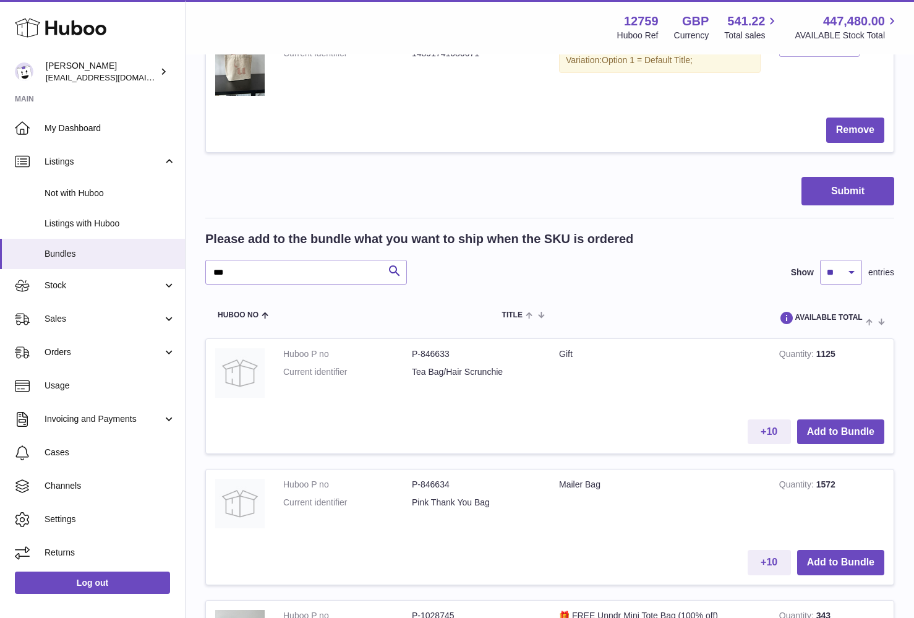  Describe the element at coordinates (832, 374) in the screenshot. I see `td: 1125` at that location.